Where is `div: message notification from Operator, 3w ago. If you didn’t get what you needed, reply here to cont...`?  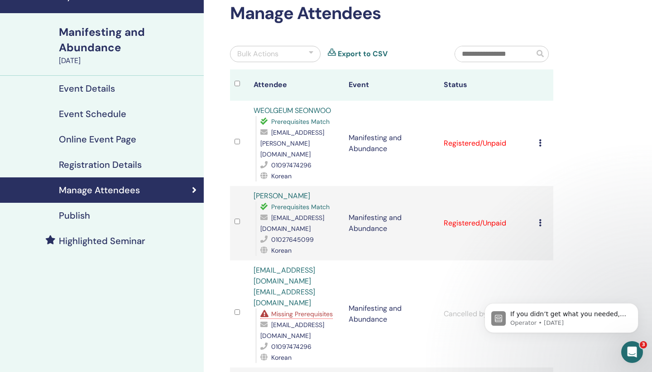 div: message notification from Operator, 3w ago. If you didn’t get what you needed, reply here to cont... is located at coordinates (91, 34).